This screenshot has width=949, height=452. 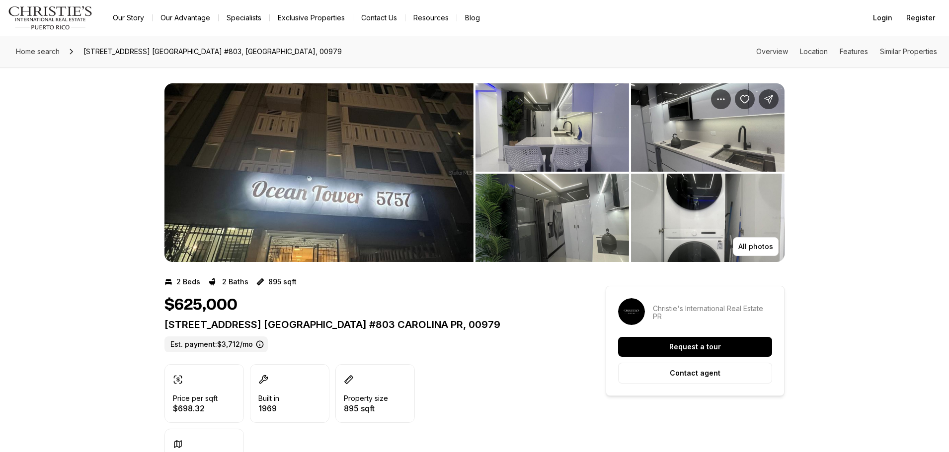 What do you see at coordinates (38, 51) in the screenshot?
I see `span: Home search` at bounding box center [38, 51].